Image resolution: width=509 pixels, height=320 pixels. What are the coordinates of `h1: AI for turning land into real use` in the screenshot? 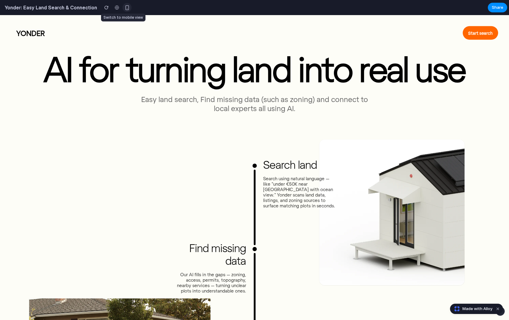 It's located at (254, 53).